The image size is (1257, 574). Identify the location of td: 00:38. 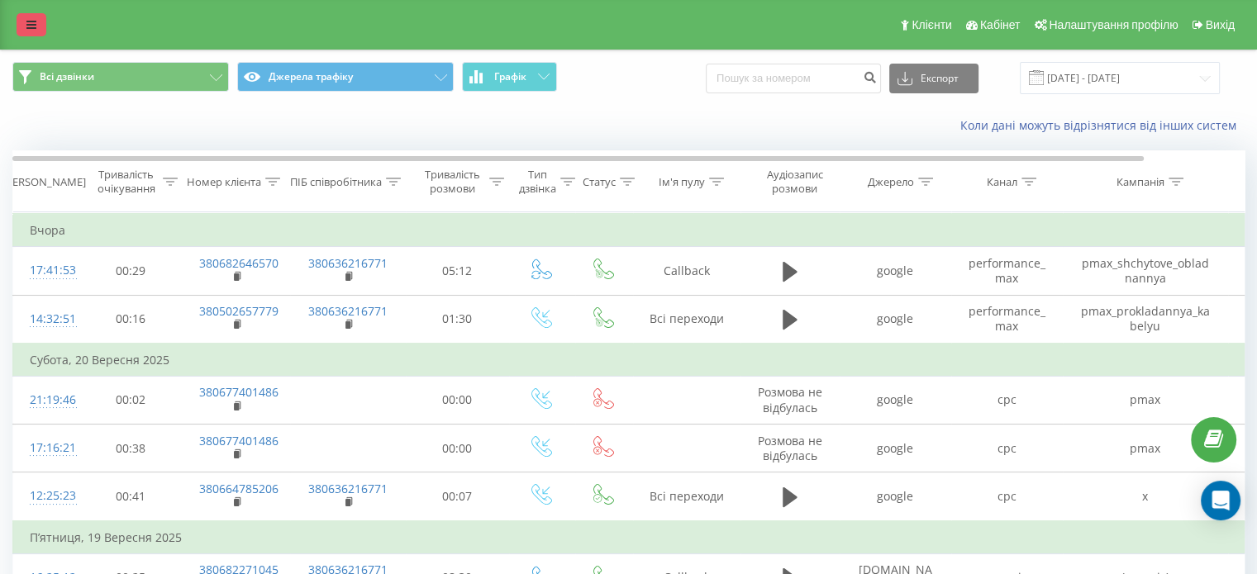
(131, 449).